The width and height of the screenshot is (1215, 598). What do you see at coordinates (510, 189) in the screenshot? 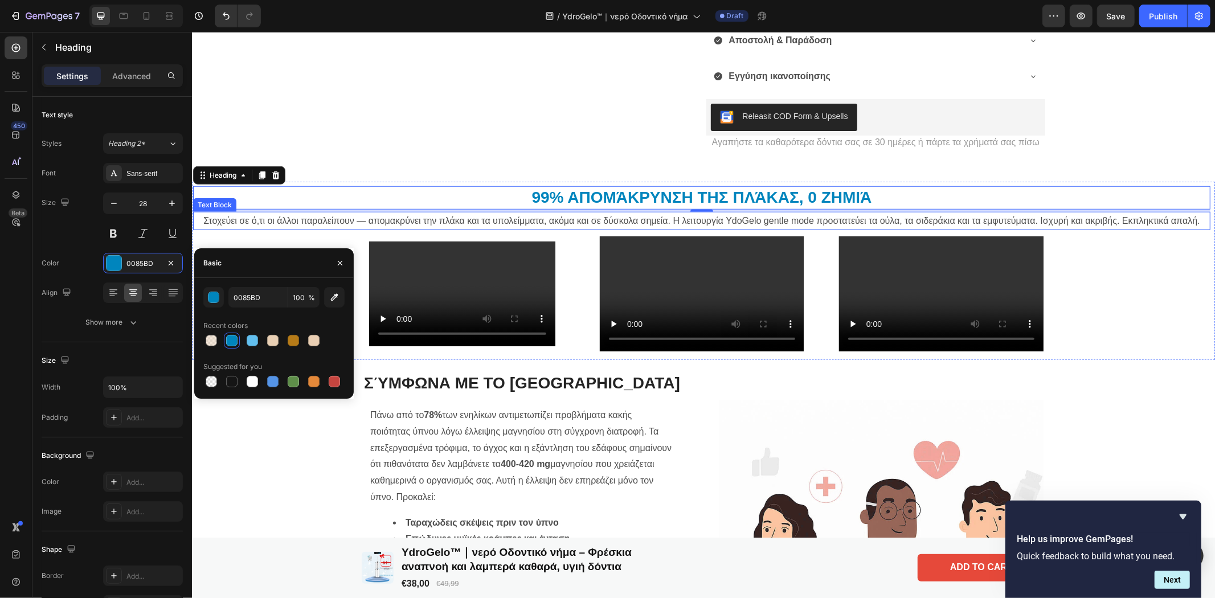
I see `p: Στοχεύει σε ό,τι οι άλλοι παραλείπουν — απομακρύνει την πλάκα και τα υπολείμματα, ακόμα και σε δύ...` at bounding box center [510, 189].